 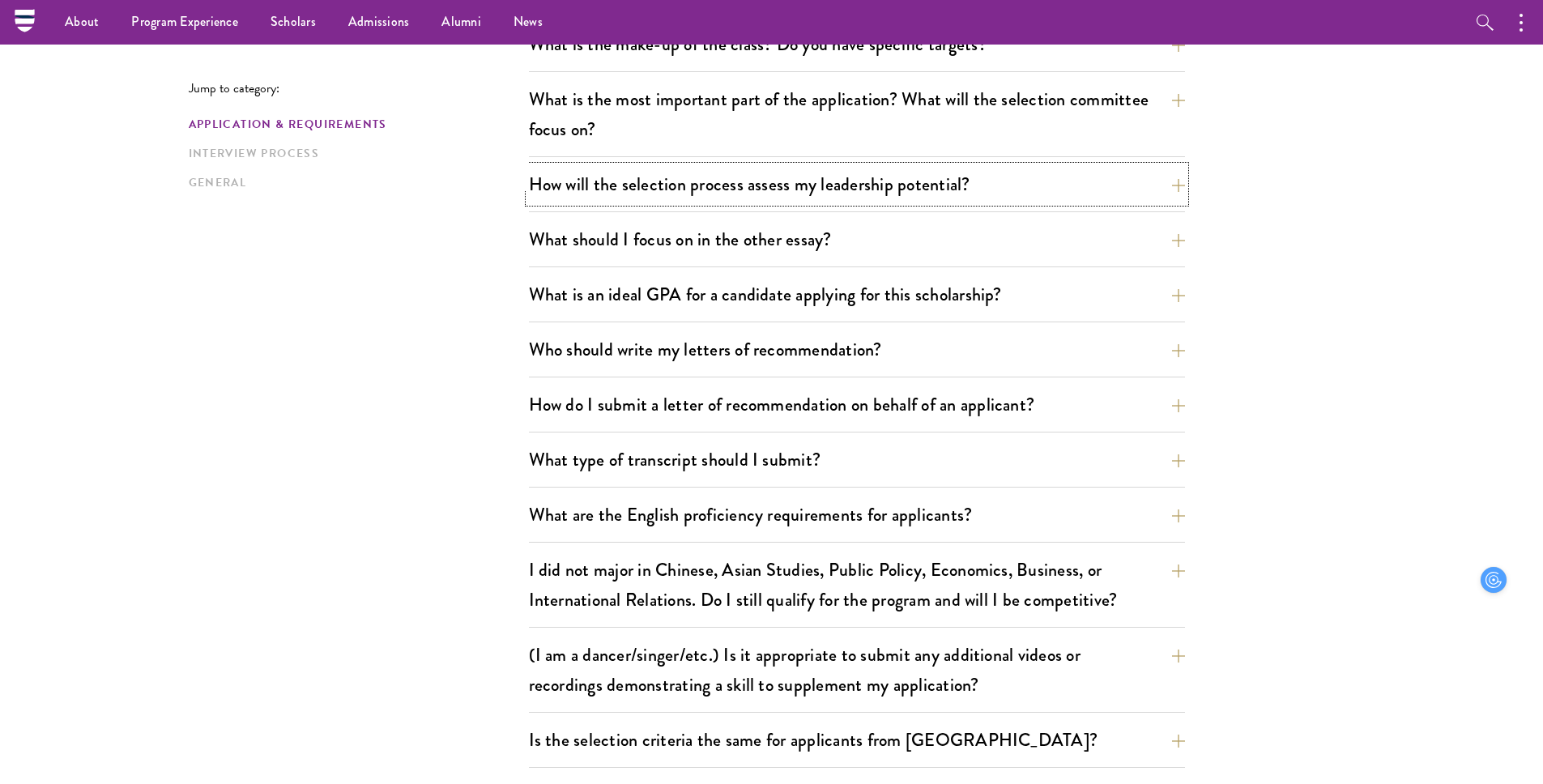 I want to click on button: Who should write my letters of recommendation?, so click(x=857, y=348).